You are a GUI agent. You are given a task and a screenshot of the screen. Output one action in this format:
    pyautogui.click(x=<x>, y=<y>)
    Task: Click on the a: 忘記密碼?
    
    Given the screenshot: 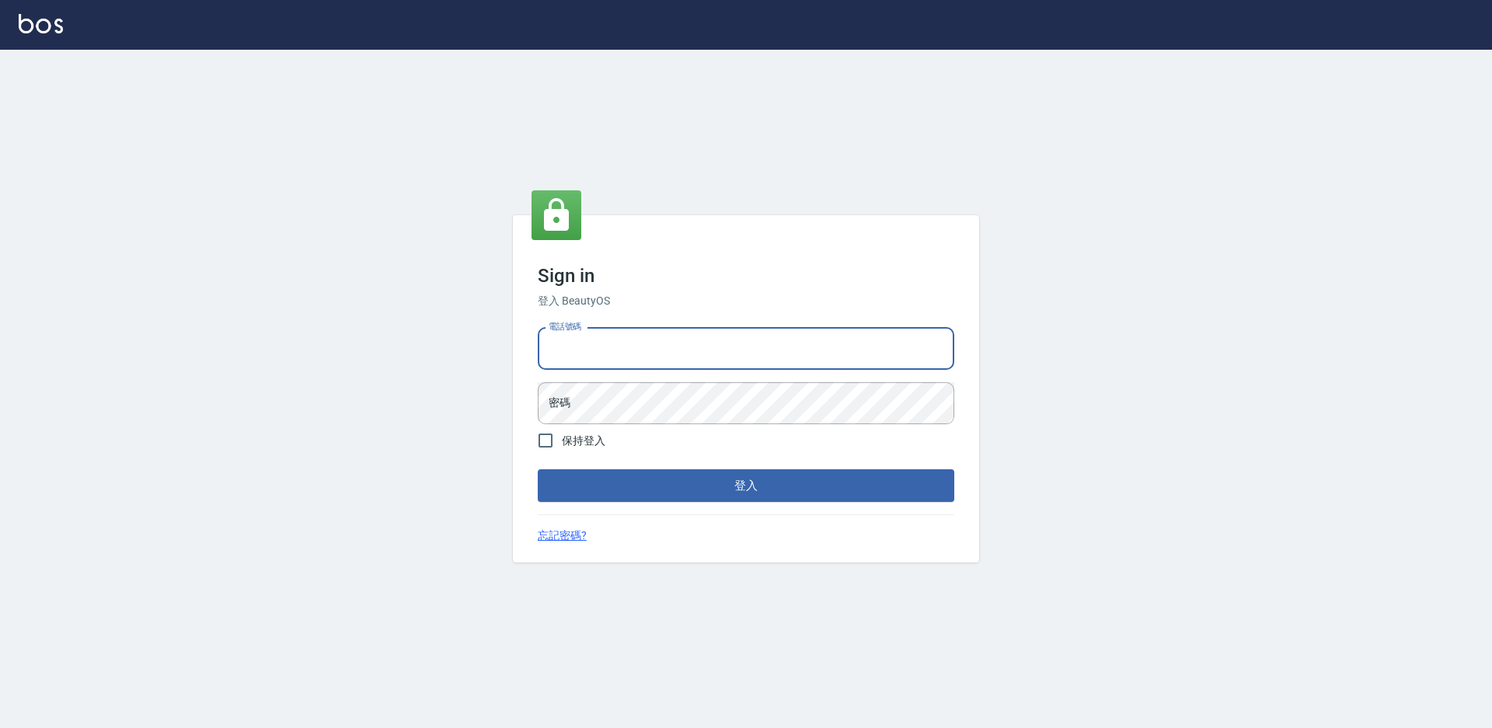 What is the action you would take?
    pyautogui.click(x=562, y=535)
    